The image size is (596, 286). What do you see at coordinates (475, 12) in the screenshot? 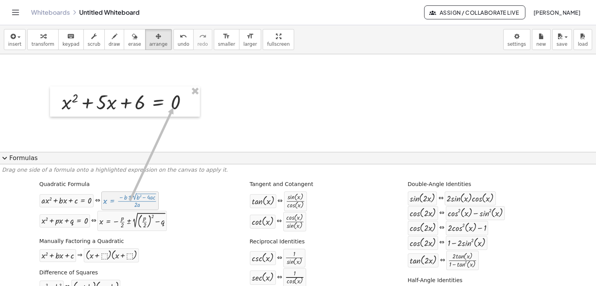
I see `button: Assign / Collaborate Live` at bounding box center [475, 12].